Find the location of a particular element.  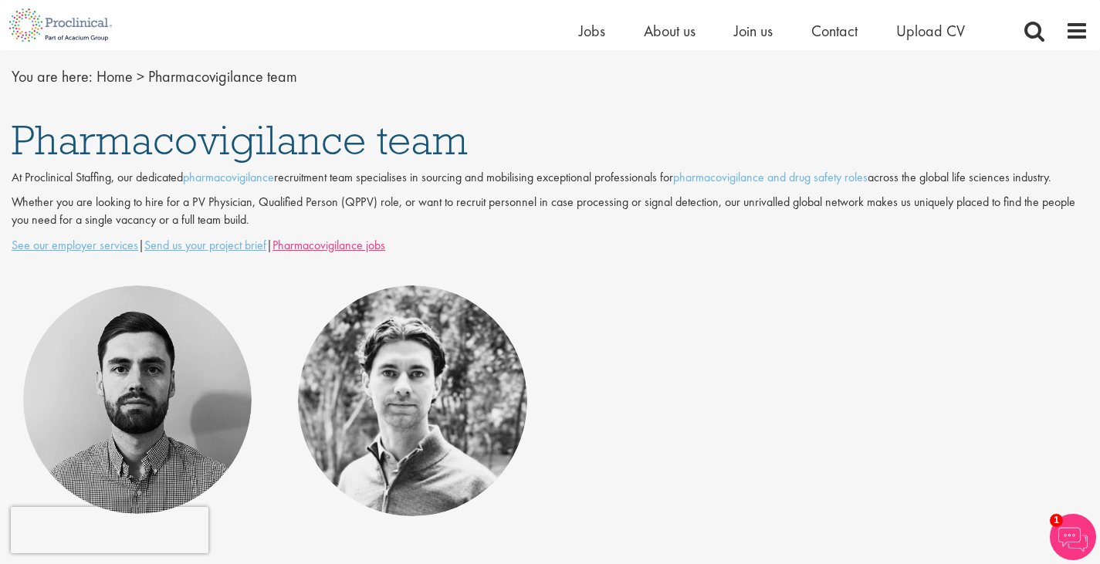

span: Join us is located at coordinates (753, 31).